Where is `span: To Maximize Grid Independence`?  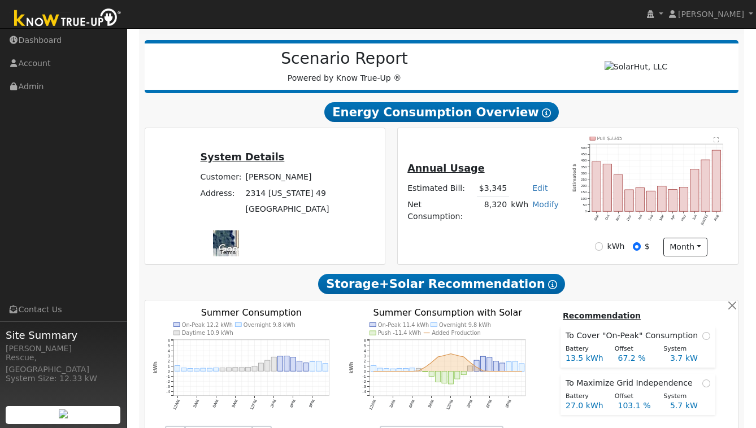 span: To Maximize Grid Independence is located at coordinates (631, 383).